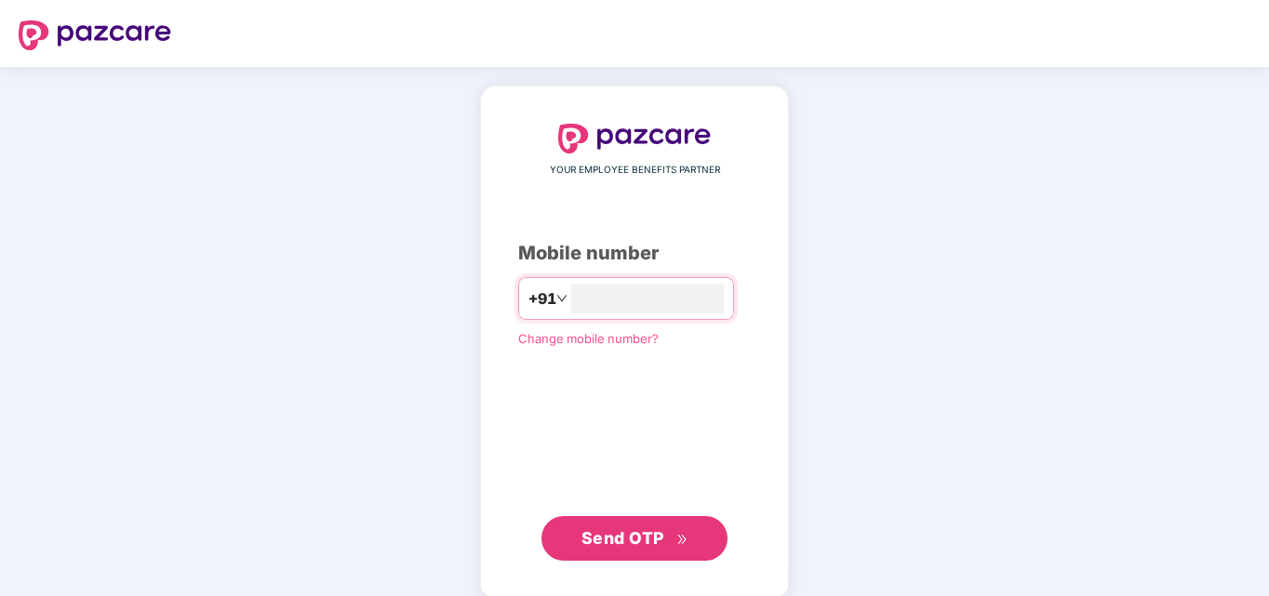 This screenshot has height=596, width=1269. What do you see at coordinates (542, 299) in the screenshot?
I see `span: +91` at bounding box center [542, 299].